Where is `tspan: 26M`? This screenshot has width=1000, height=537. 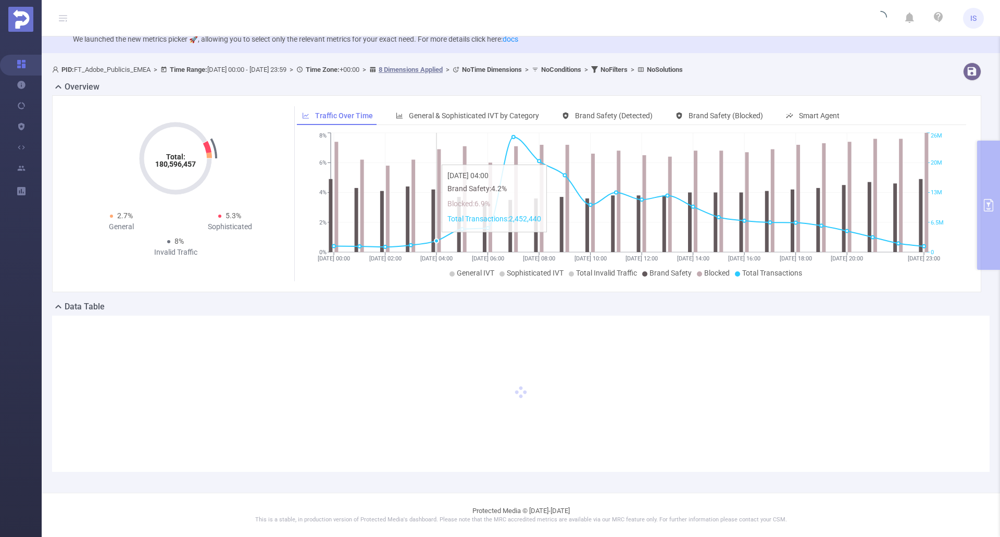 tspan: 26M is located at coordinates (937, 136).